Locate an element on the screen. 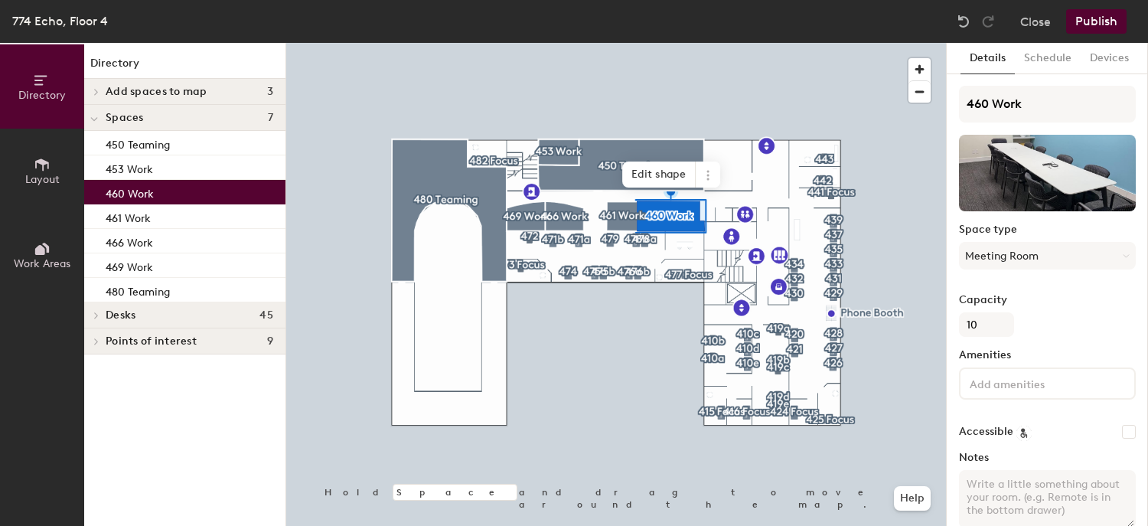 The image size is (1148, 526). p: 469 Work is located at coordinates (129, 265).